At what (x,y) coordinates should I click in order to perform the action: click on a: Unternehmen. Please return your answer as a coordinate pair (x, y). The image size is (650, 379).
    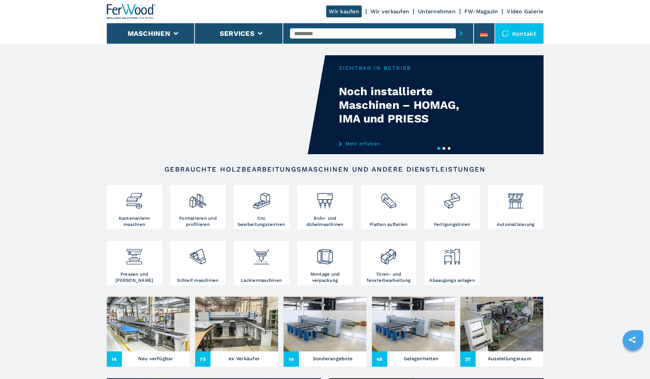
    Looking at the image, I should click on (437, 11).